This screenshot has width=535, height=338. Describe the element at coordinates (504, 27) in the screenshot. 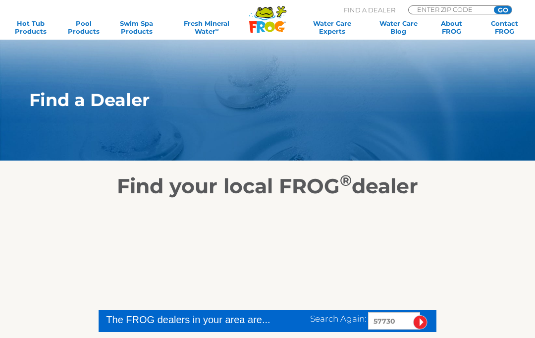

I see `a: ContactFROG` at that location.